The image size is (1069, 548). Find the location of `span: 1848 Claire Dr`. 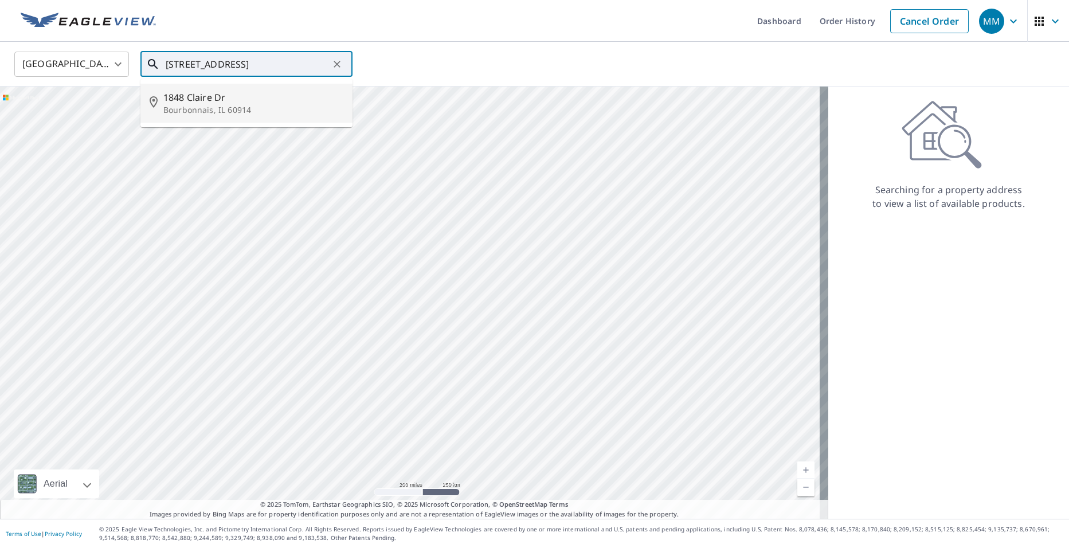

span: 1848 Claire Dr is located at coordinates (253, 97).